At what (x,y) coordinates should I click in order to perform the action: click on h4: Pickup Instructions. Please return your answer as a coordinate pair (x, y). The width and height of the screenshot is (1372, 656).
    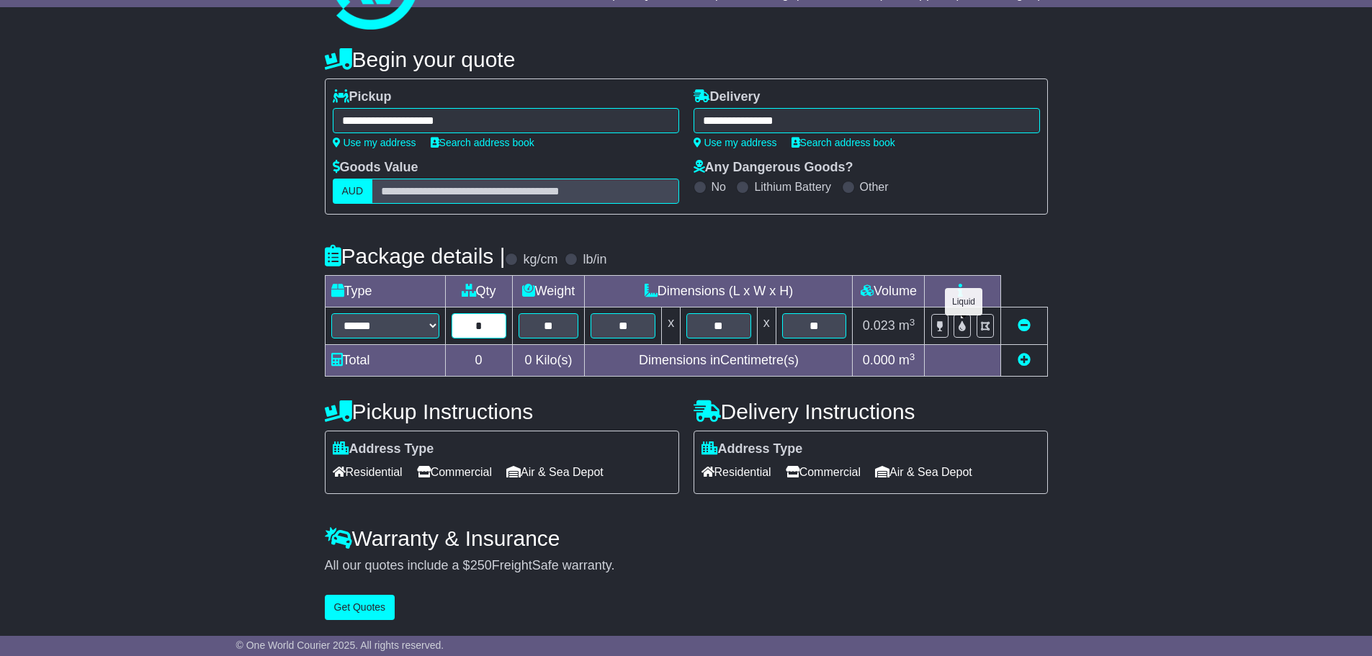
    Looking at the image, I should click on (502, 411).